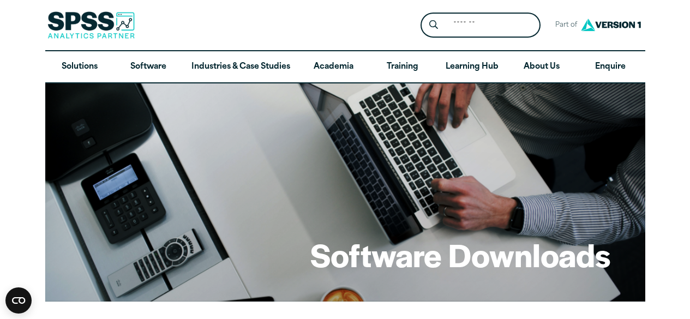 The width and height of the screenshot is (690, 319). I want to click on a: Software, so click(148, 67).